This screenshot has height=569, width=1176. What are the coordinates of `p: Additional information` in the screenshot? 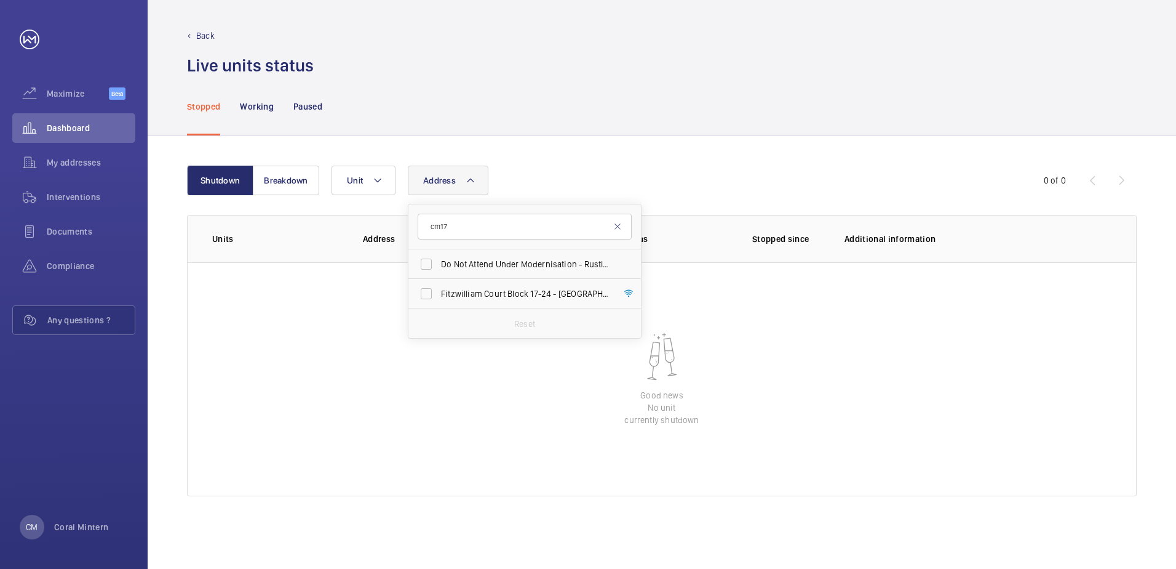 It's located at (978, 239).